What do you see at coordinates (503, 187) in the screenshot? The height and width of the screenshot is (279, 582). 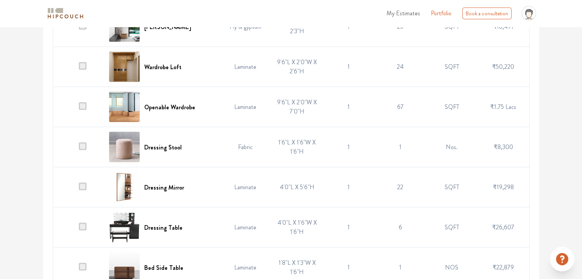 I see `span: ₹19,298` at bounding box center [503, 187].